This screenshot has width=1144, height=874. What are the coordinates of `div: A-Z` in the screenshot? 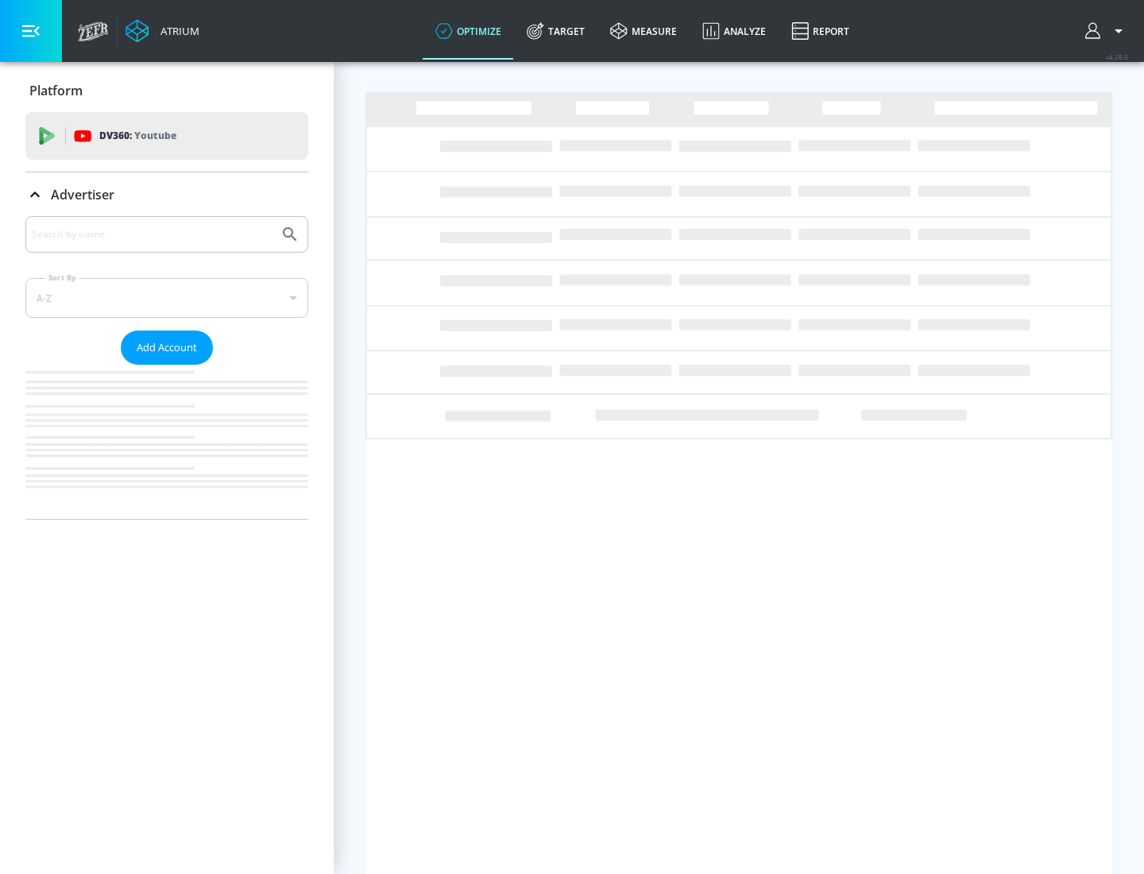 It's located at (167, 298).